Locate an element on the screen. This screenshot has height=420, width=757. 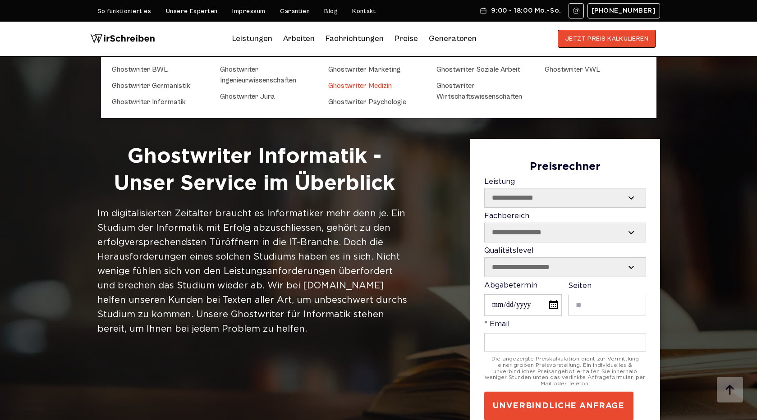
input: * Email is located at coordinates (565, 342).